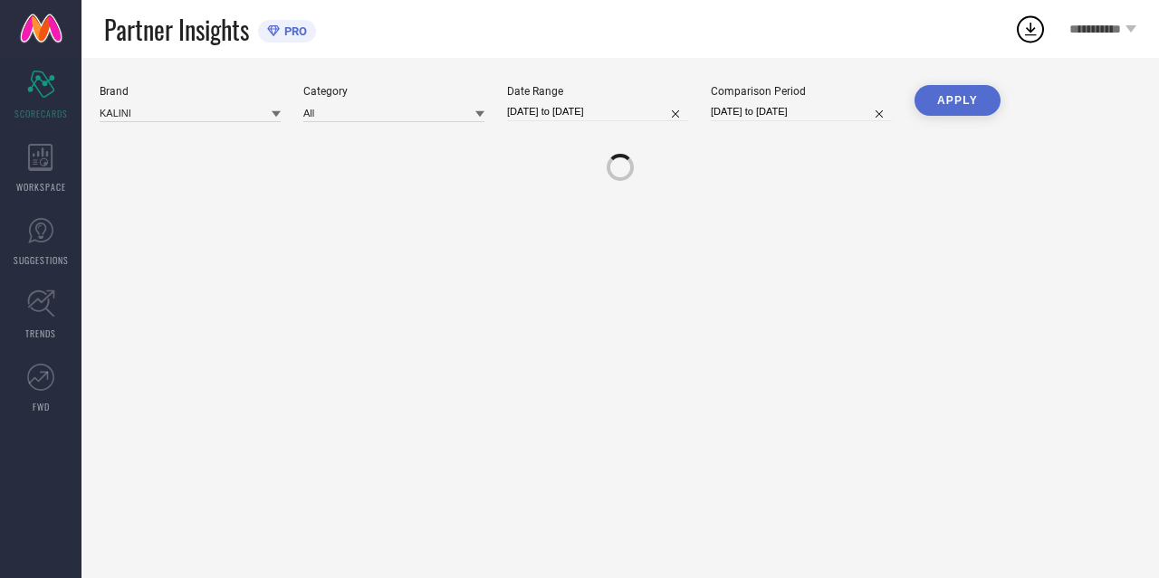 This screenshot has width=1159, height=578. What do you see at coordinates (293, 31) in the screenshot?
I see `span: PRO` at bounding box center [293, 31].